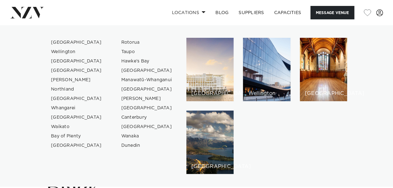  Describe the element at coordinates (27, 13) in the screenshot. I see `img: nzv-logo.png` at that location.